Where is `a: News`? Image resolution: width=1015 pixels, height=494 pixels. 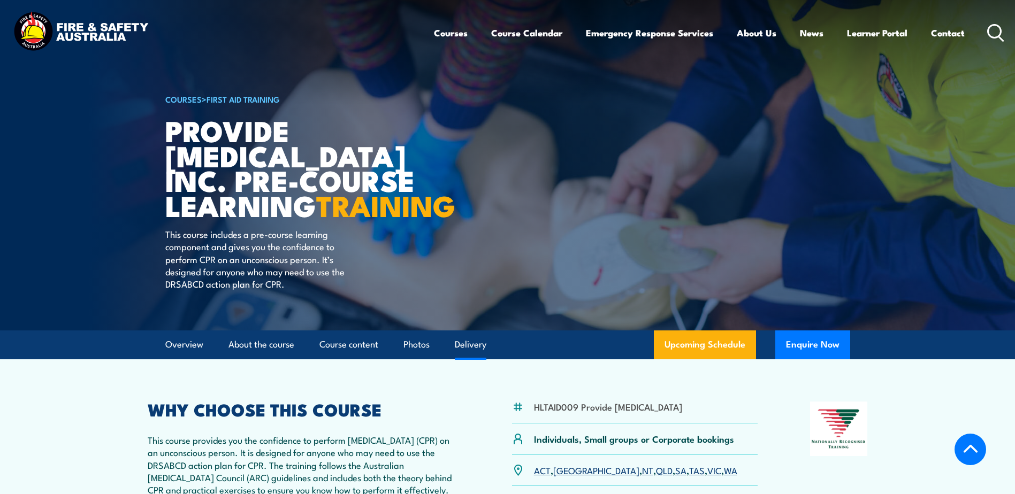
a: News is located at coordinates (811, 33).